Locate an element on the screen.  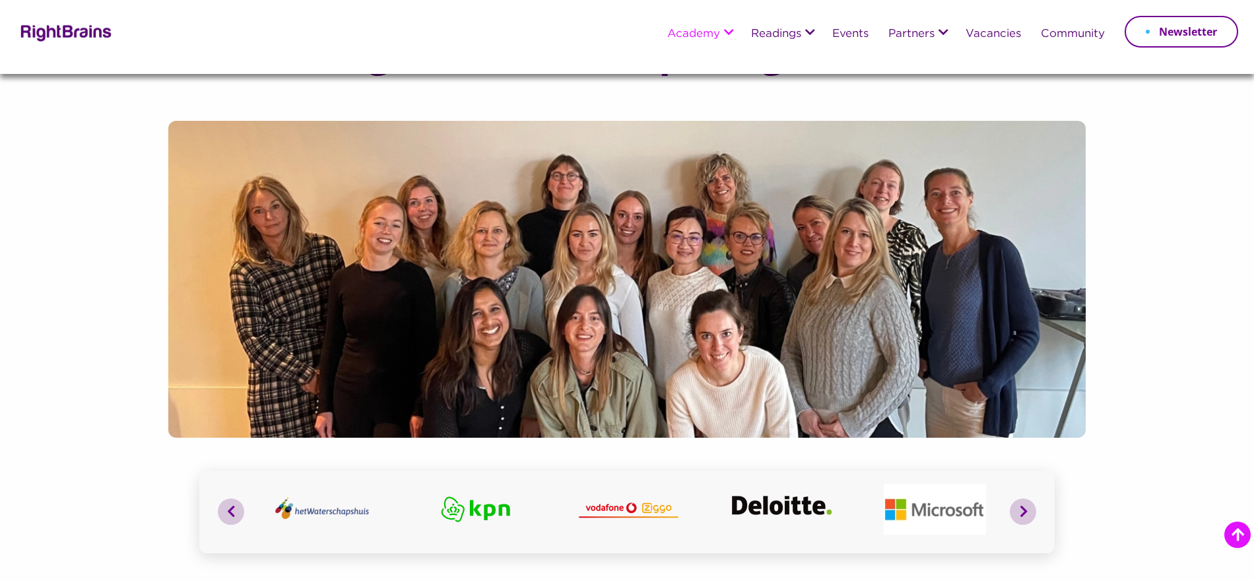
a: Academy is located at coordinates (694, 34).